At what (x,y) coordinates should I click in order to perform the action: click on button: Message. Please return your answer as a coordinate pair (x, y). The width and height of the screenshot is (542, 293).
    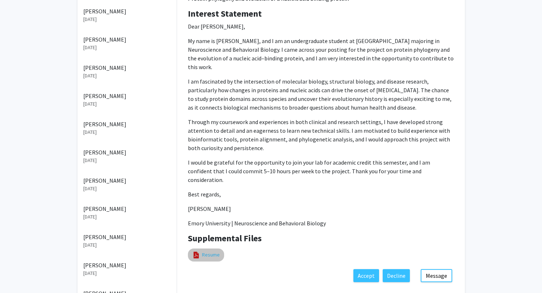
    Looking at the image, I should click on (436, 276).